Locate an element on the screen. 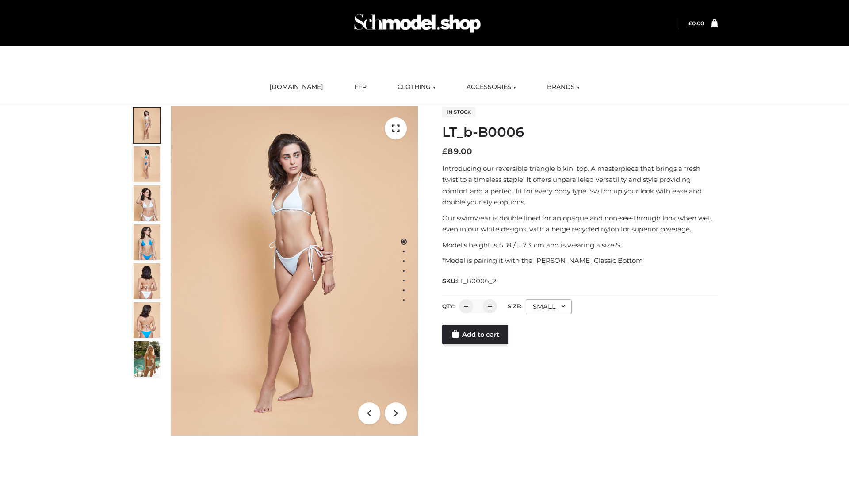 The height and width of the screenshot is (478, 849). bdi: 89.00 is located at coordinates (457, 151).